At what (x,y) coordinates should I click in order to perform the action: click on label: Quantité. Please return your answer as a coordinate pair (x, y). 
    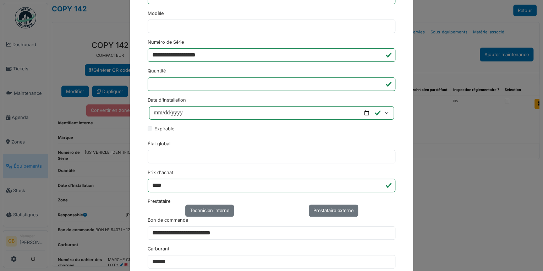
    Looking at the image, I should click on (157, 71).